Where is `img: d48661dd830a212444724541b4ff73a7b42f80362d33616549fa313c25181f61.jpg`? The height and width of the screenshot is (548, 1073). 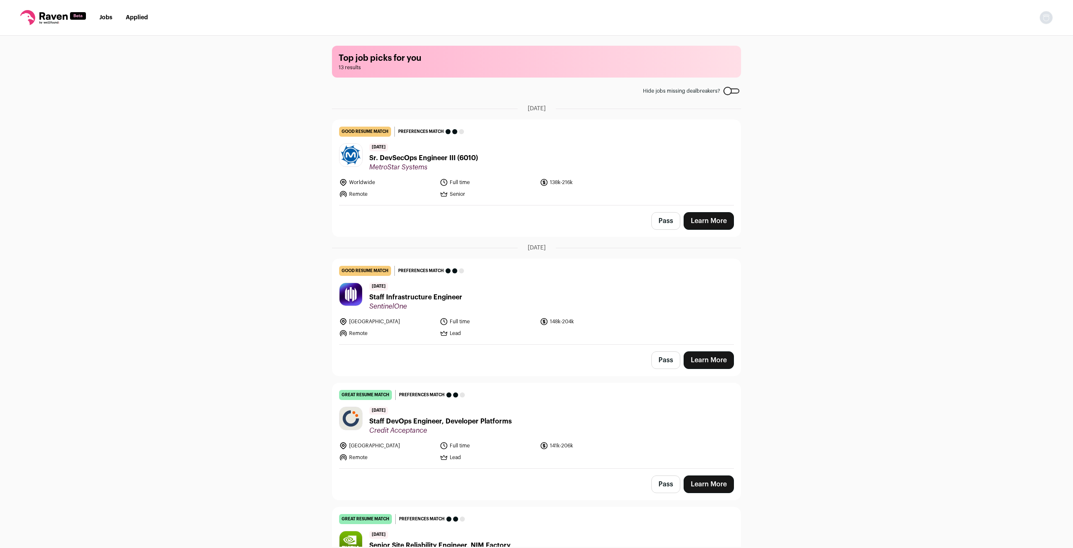 img: d48661dd830a212444724541b4ff73a7b42f80362d33616549fa313c25181f61.jpg is located at coordinates (351, 418).